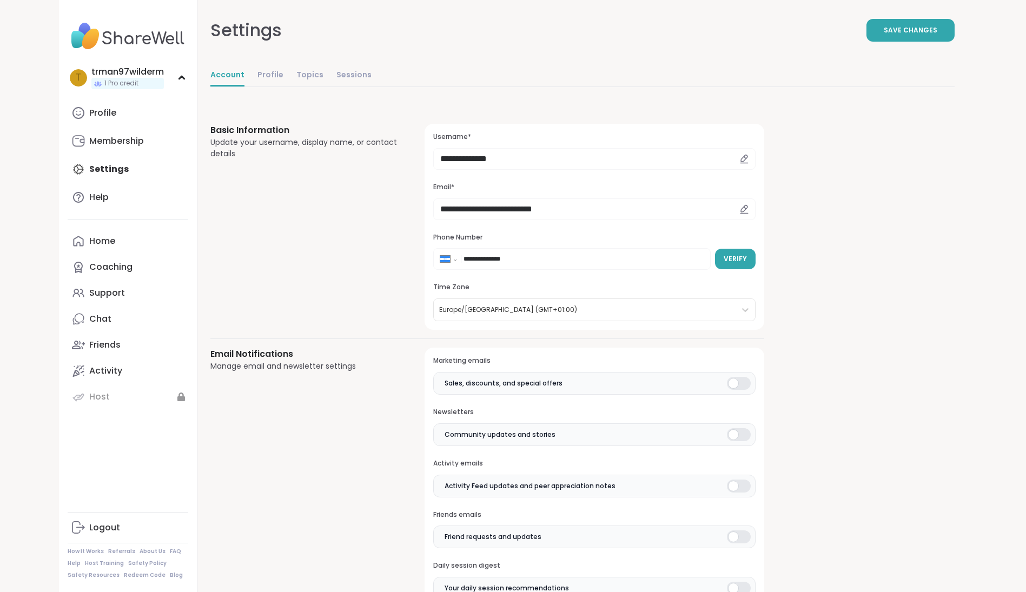  What do you see at coordinates (594, 287) in the screenshot?
I see `h3: Time Zone` at bounding box center [594, 287].